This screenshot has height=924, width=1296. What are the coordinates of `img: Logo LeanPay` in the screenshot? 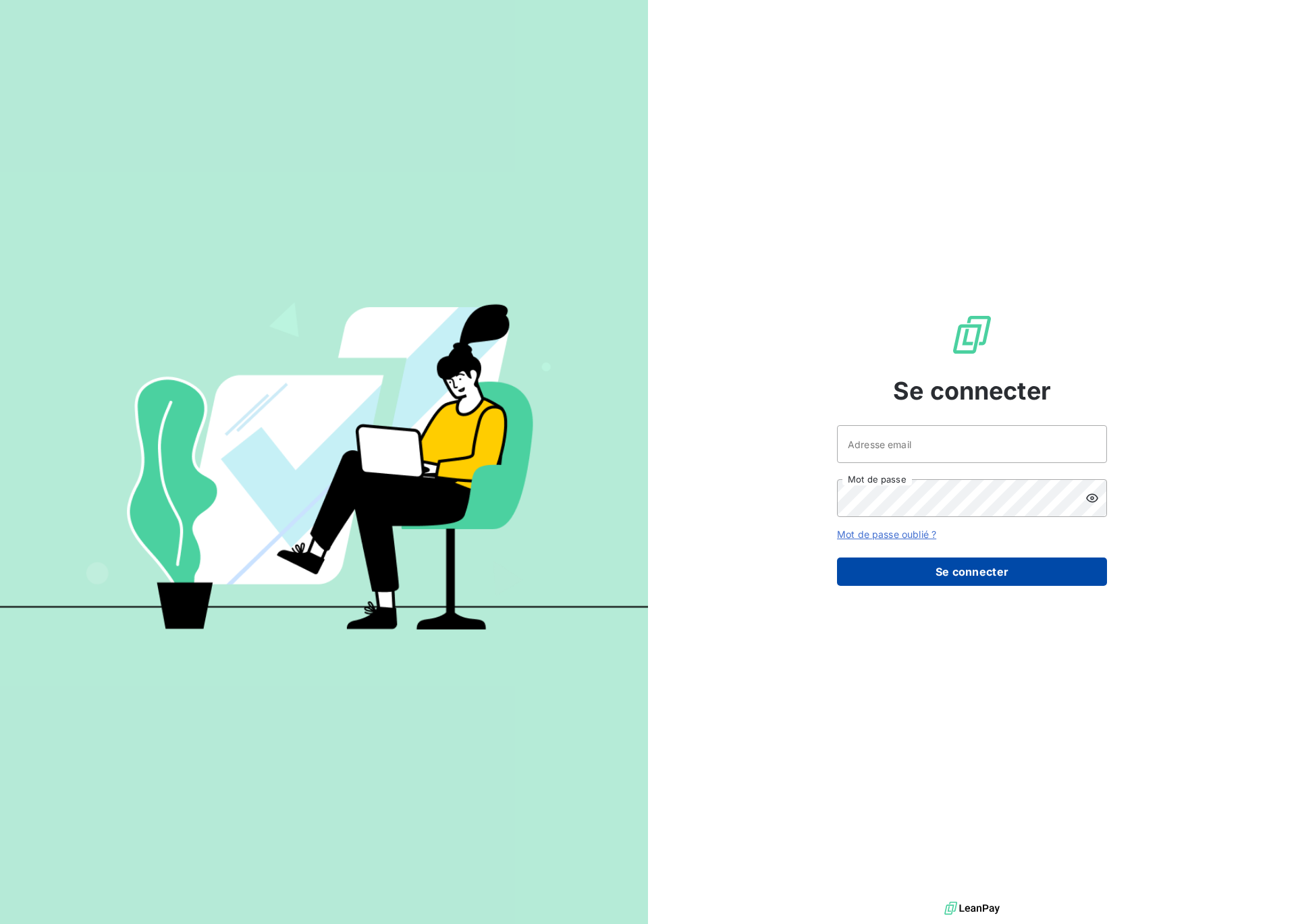 It's located at (972, 335).